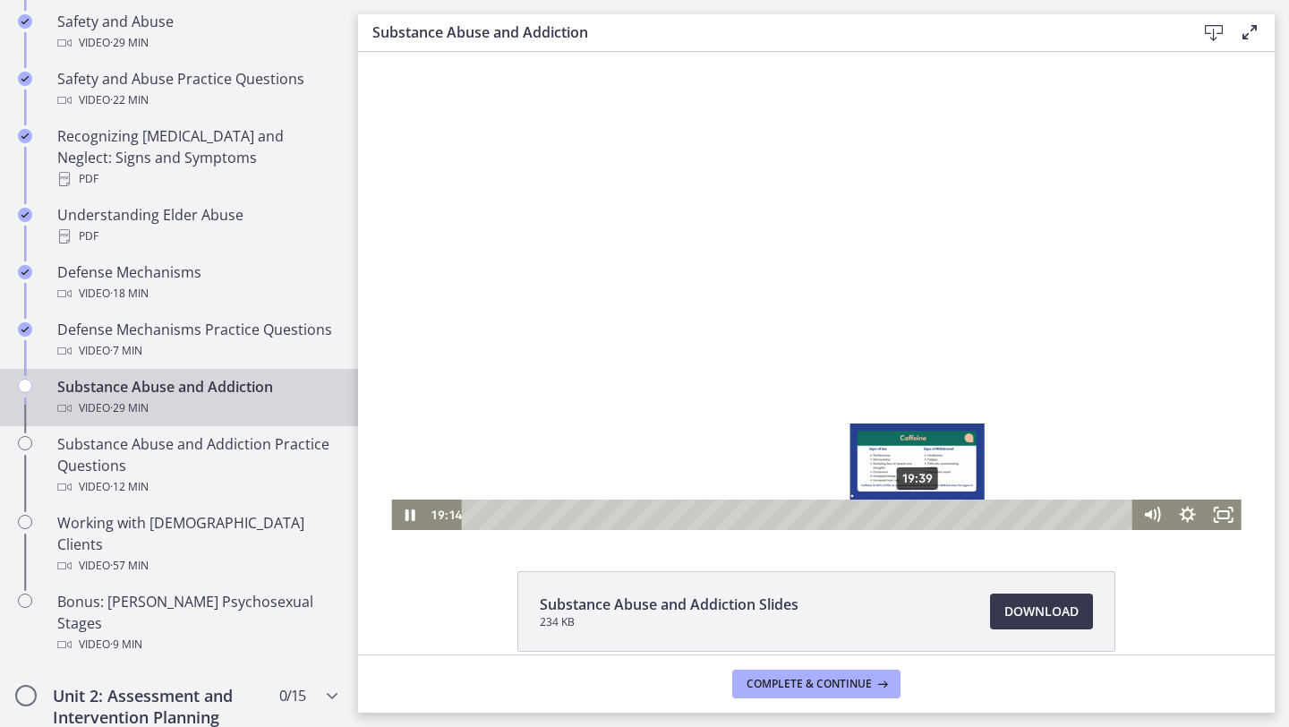  Describe the element at coordinates (794, 463) in the screenshot. I see `button: Mute` at that location.